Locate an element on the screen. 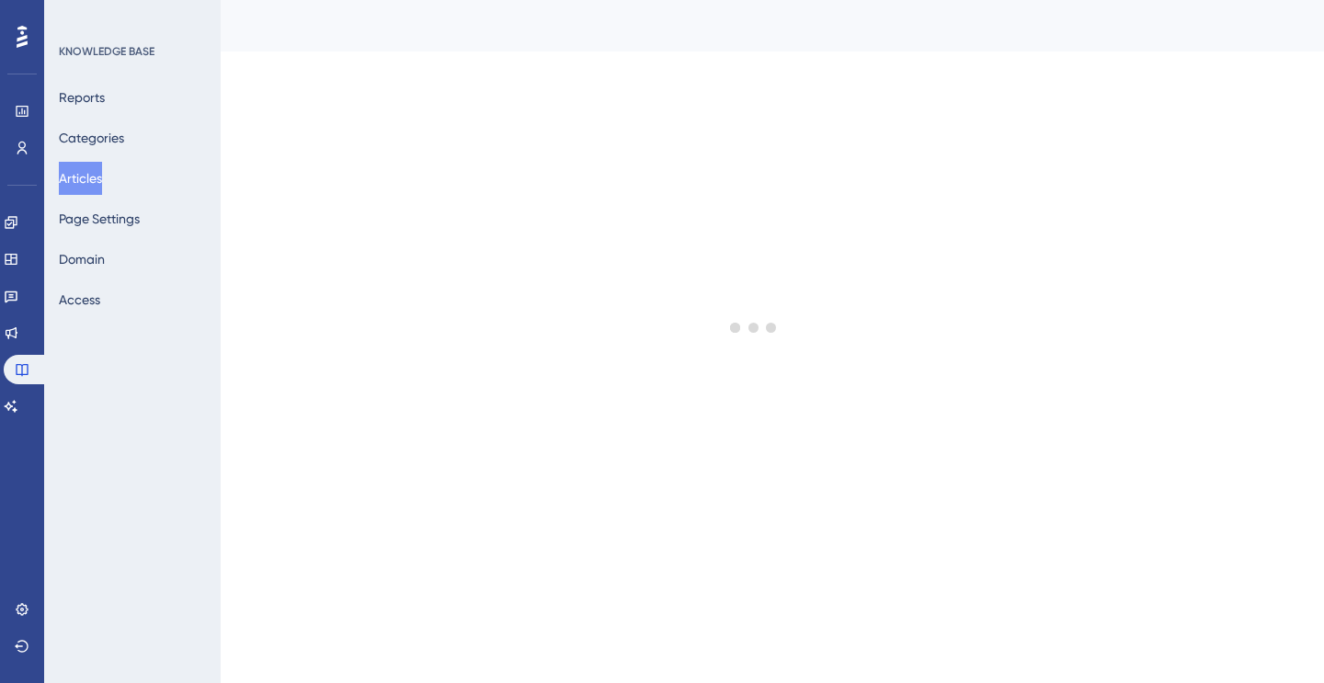  button: Articles is located at coordinates (80, 178).